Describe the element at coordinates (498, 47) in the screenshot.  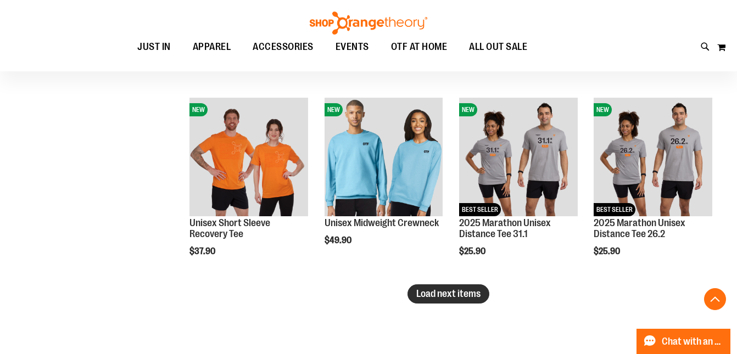
I see `span: ALL OUT SALE` at that location.